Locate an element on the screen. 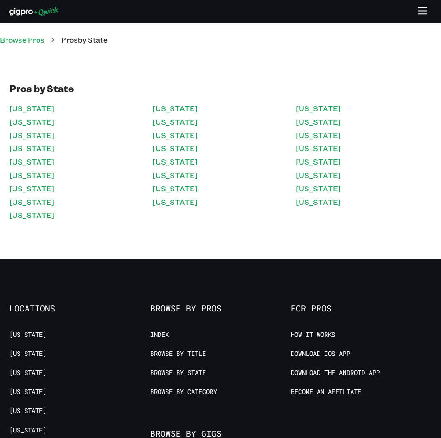  p: Pros by State is located at coordinates (84, 40).